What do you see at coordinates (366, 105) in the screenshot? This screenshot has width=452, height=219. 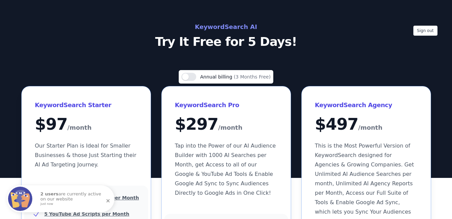 I see `h3: KeywordSearch Agency` at bounding box center [366, 105].